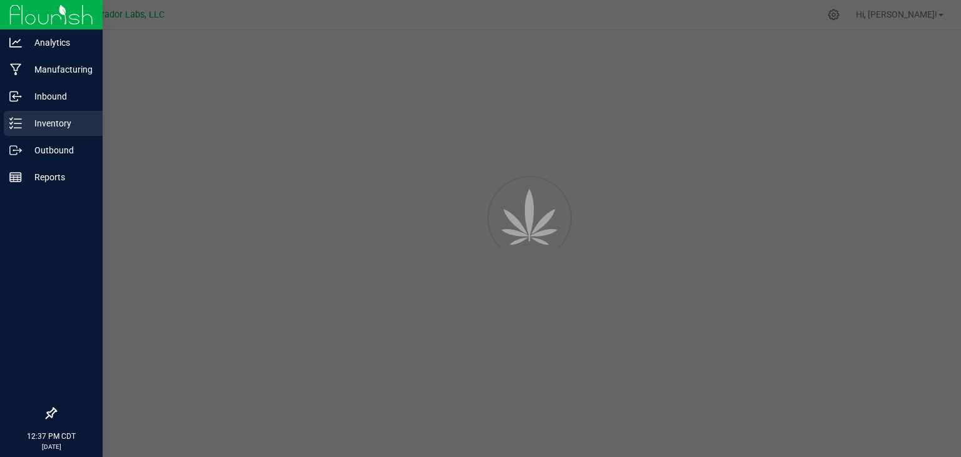  Describe the element at coordinates (59, 150) in the screenshot. I see `p: Outbound` at that location.